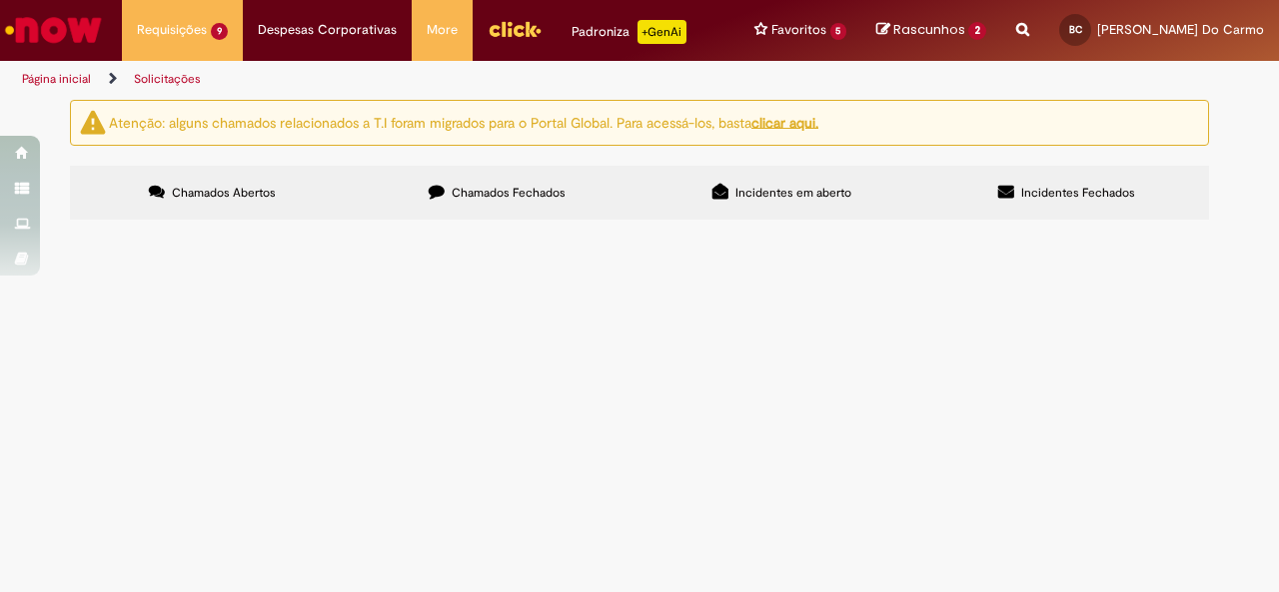 The height and width of the screenshot is (592, 1279). I want to click on ng-bind-html: Atenção: alguns chamados relacionados a T.I foram migrados para o Portal Global. Para acessá-los,..., so click(463, 122).